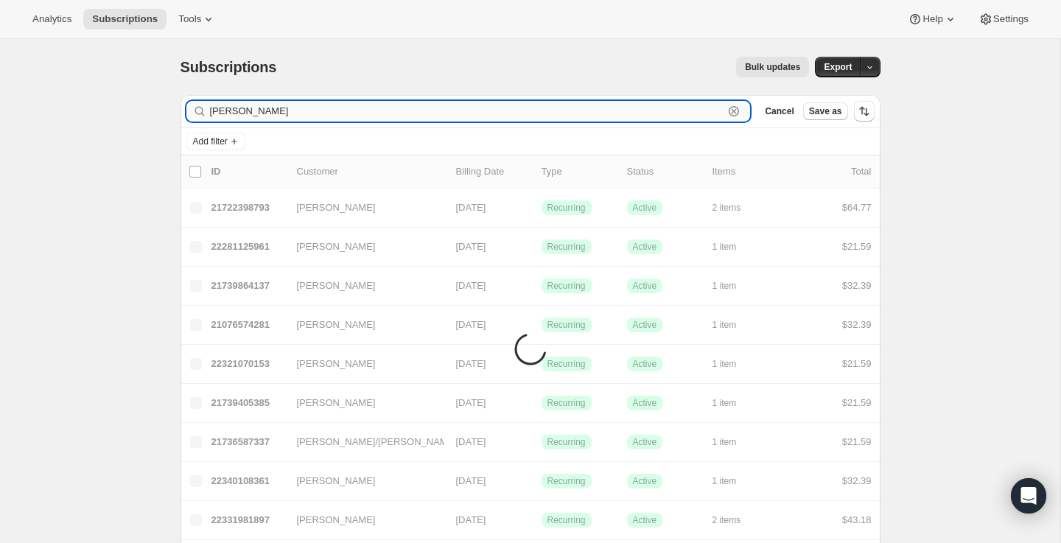 The image size is (1061, 543). What do you see at coordinates (825, 111) in the screenshot?
I see `button: Save as` at bounding box center [825, 111].